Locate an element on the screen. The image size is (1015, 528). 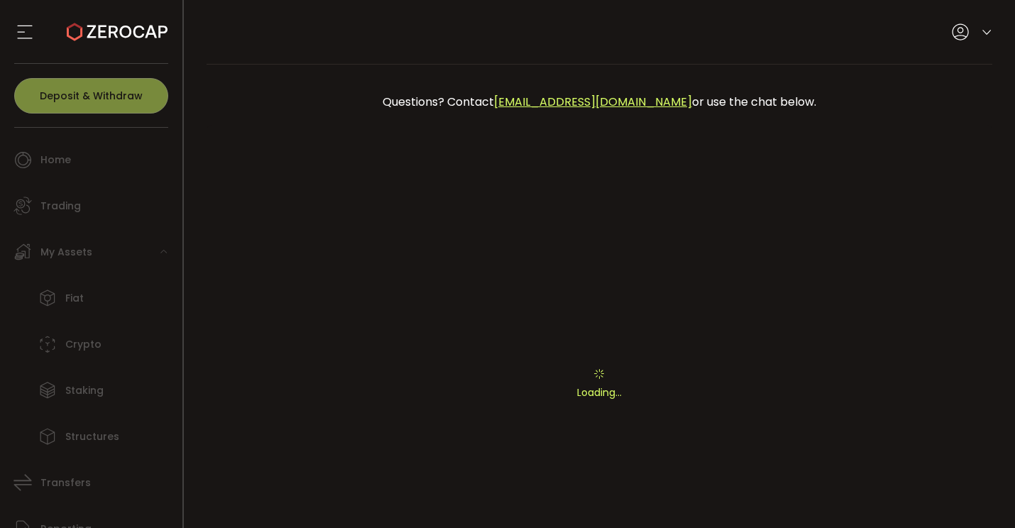
span: Staking is located at coordinates (85, 391).